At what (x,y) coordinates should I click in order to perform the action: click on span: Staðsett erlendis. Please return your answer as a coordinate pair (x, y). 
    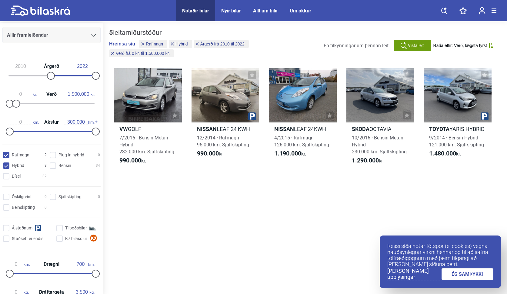
    Looking at the image, I should click on (28, 238).